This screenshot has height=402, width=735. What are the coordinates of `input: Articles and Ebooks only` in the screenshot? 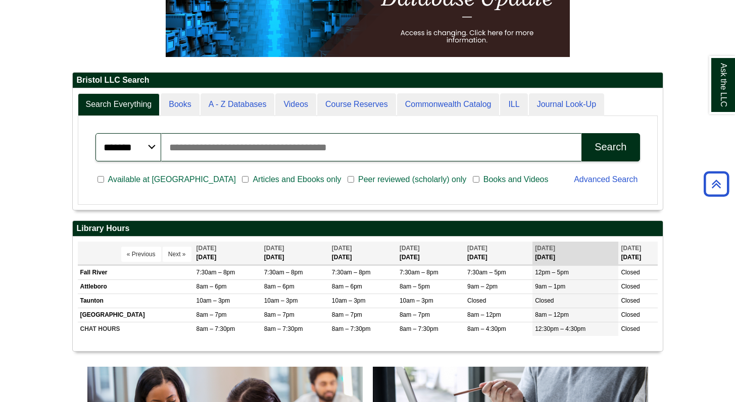 It's located at (245, 180).